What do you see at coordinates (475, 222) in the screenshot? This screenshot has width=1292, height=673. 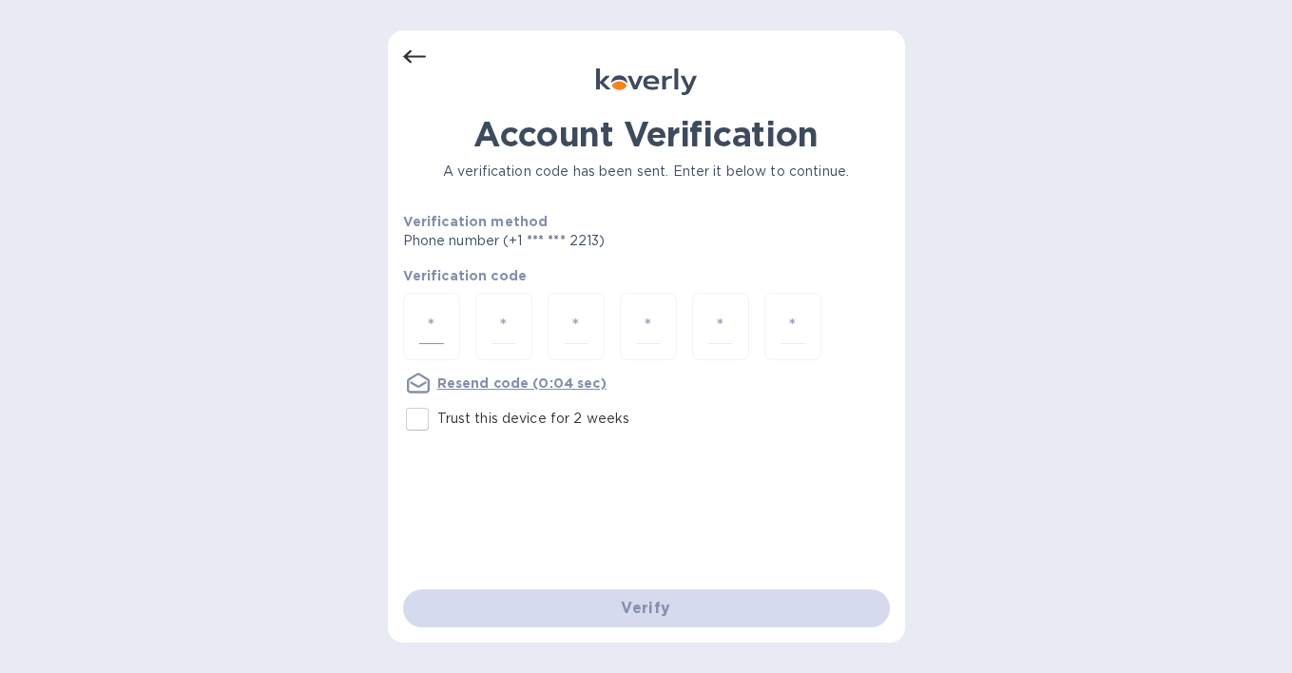 I see `b: Verification method` at bounding box center [475, 222].